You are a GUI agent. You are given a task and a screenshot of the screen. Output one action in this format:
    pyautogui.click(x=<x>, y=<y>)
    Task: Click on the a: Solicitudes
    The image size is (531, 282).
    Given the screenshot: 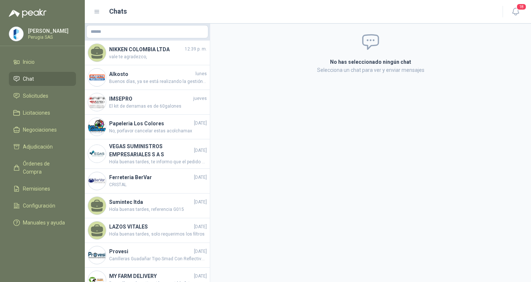 What is the action you would take?
    pyautogui.click(x=42, y=96)
    